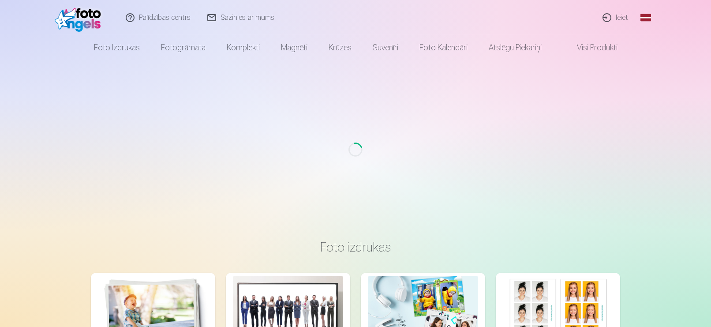 This screenshot has width=711, height=327. Describe the element at coordinates (356, 247) in the screenshot. I see `h3: Foto izdrukas` at that location.